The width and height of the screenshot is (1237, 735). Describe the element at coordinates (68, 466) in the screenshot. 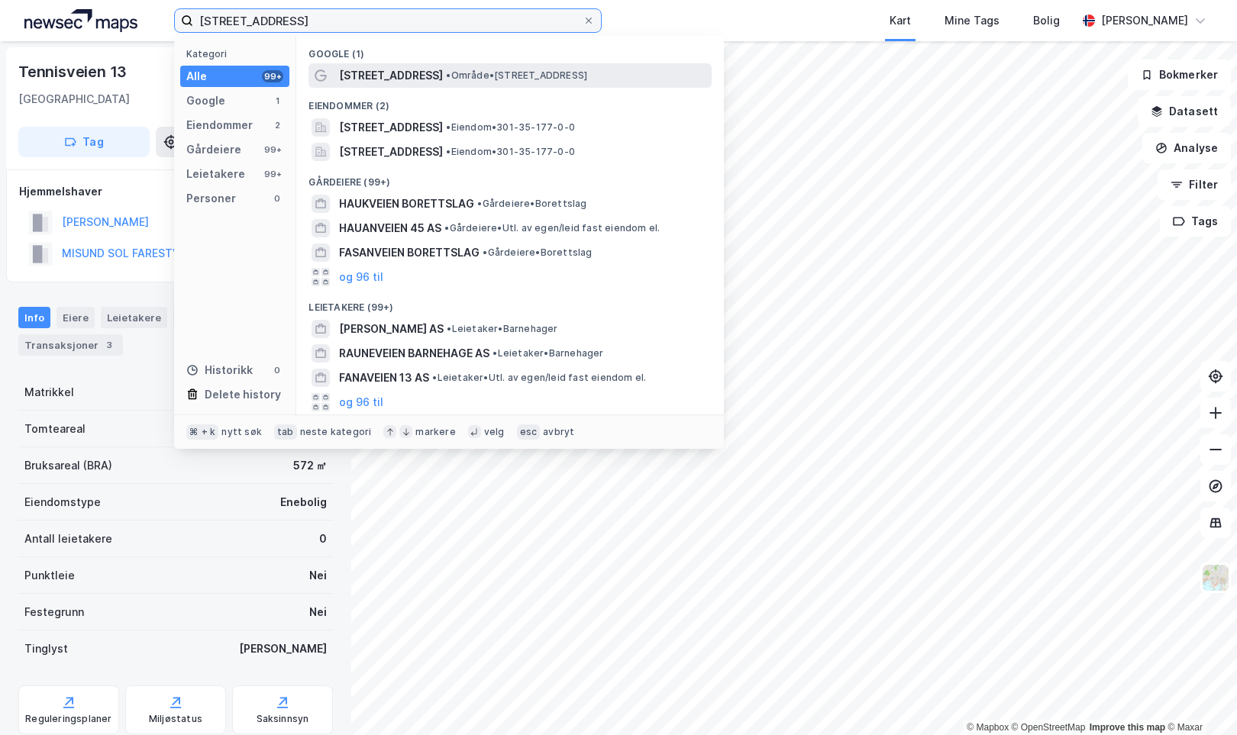

I see `div: Bruksareal (BRA)` at that location.